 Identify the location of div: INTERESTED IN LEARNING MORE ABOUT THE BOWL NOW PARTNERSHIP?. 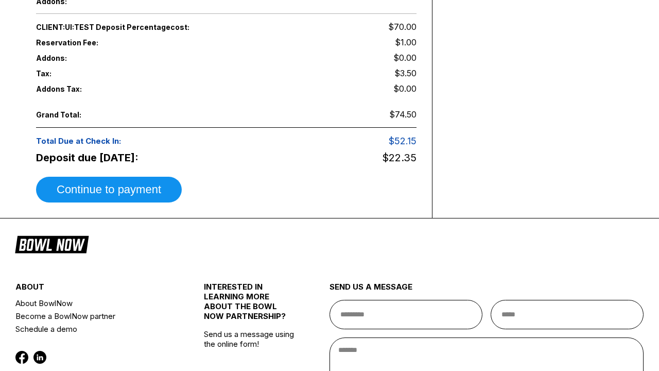
(251, 305).